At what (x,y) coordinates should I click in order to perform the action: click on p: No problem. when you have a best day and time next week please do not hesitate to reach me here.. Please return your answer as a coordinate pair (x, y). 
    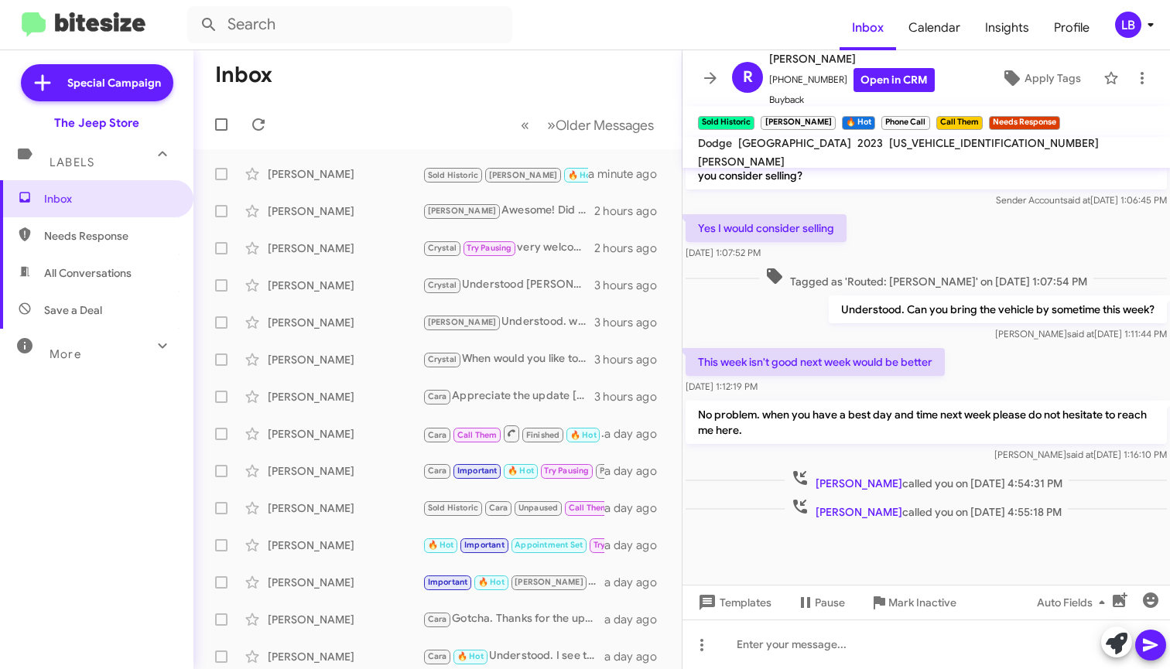
    Looking at the image, I should click on (926, 422).